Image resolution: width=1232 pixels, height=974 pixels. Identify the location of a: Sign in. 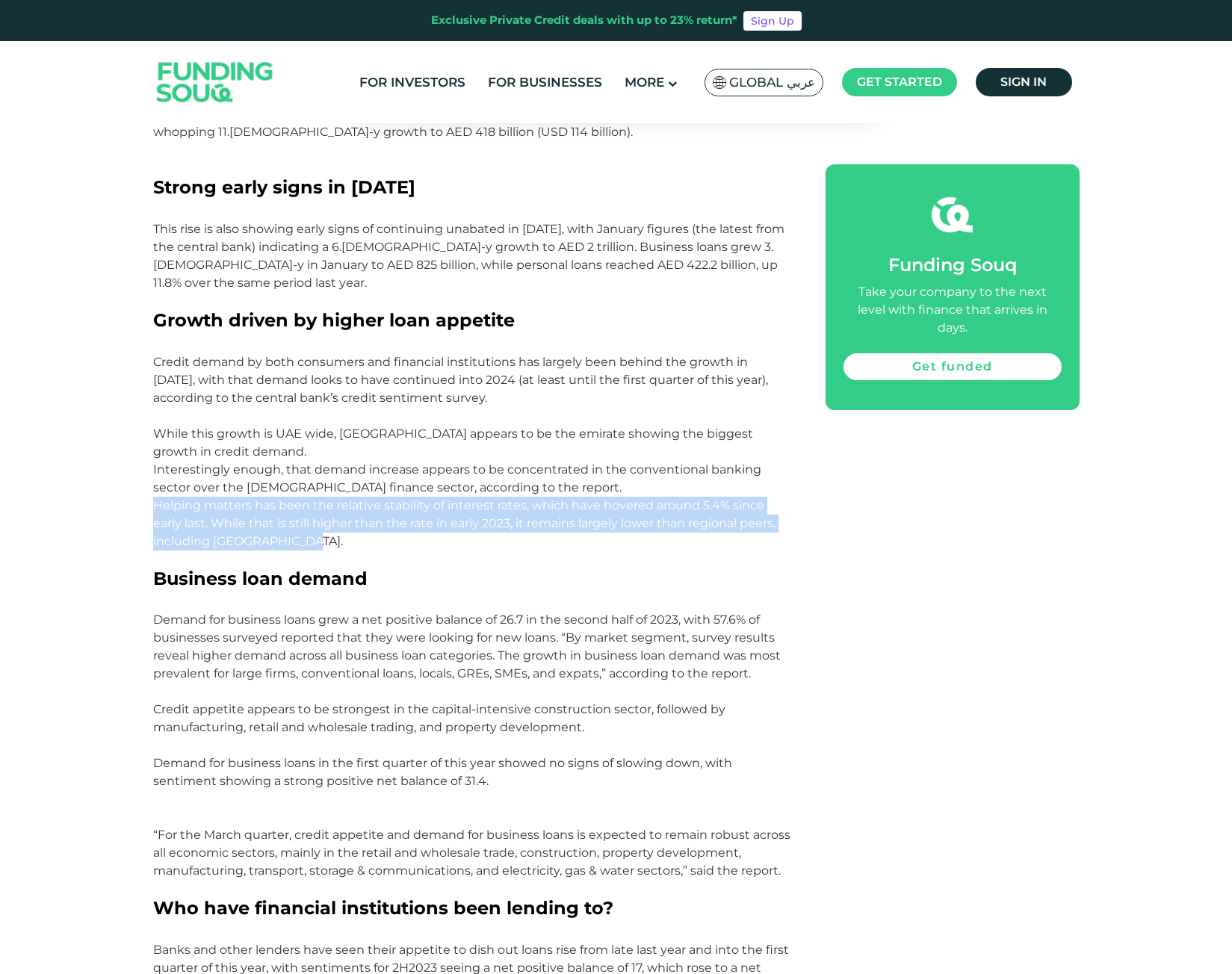
(1024, 83).